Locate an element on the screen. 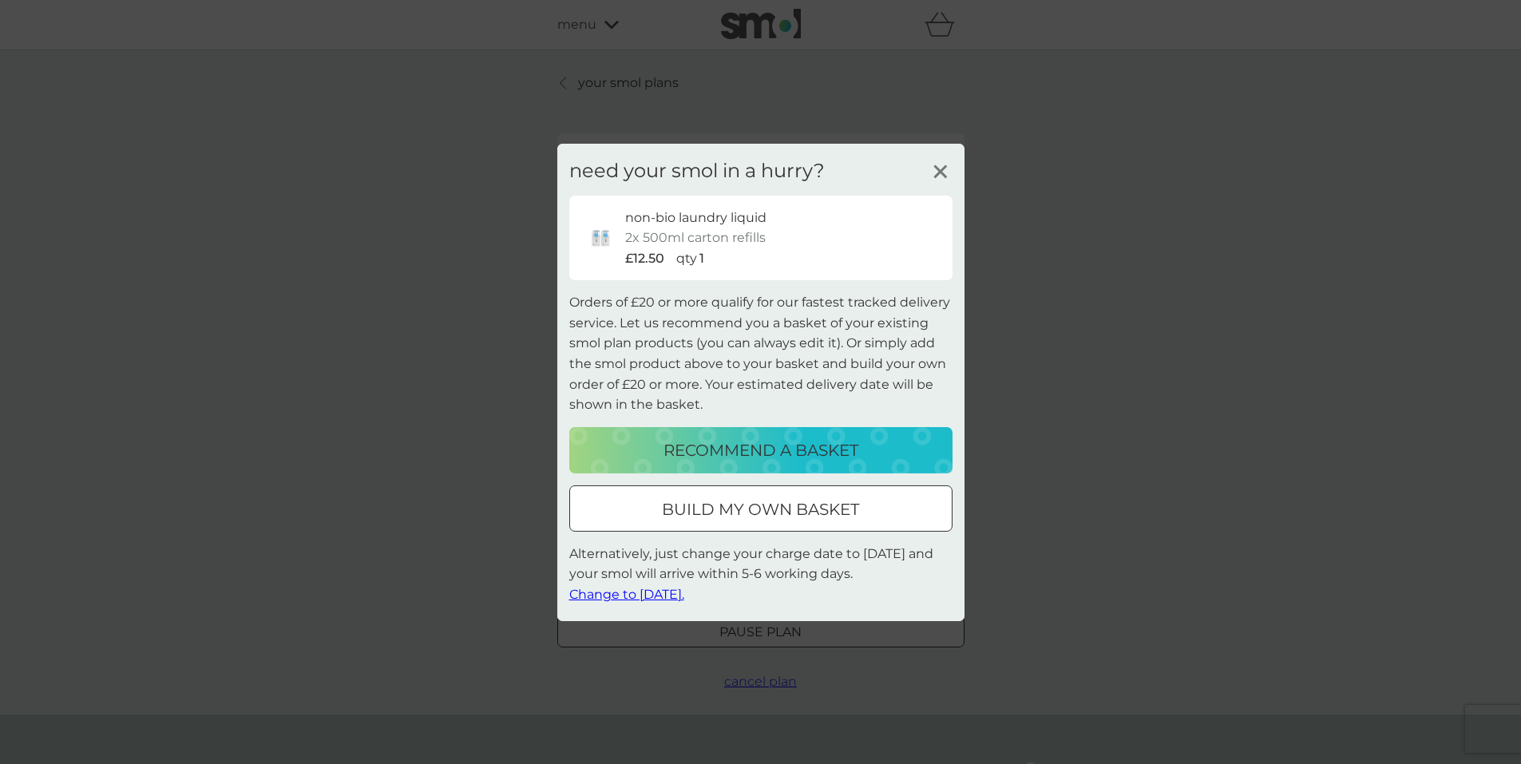 This screenshot has width=1521, height=764. p: 2x 500ml carton refills is located at coordinates (695, 238).